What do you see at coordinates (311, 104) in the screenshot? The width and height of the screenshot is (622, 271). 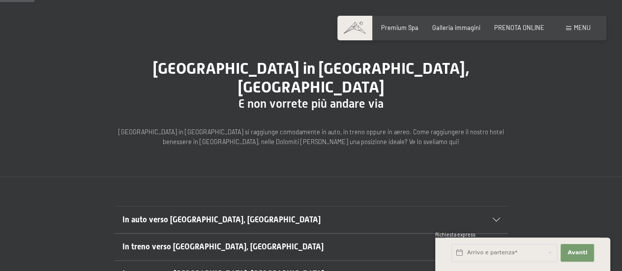 I see `span: E non vorrete più andare via` at bounding box center [311, 104].